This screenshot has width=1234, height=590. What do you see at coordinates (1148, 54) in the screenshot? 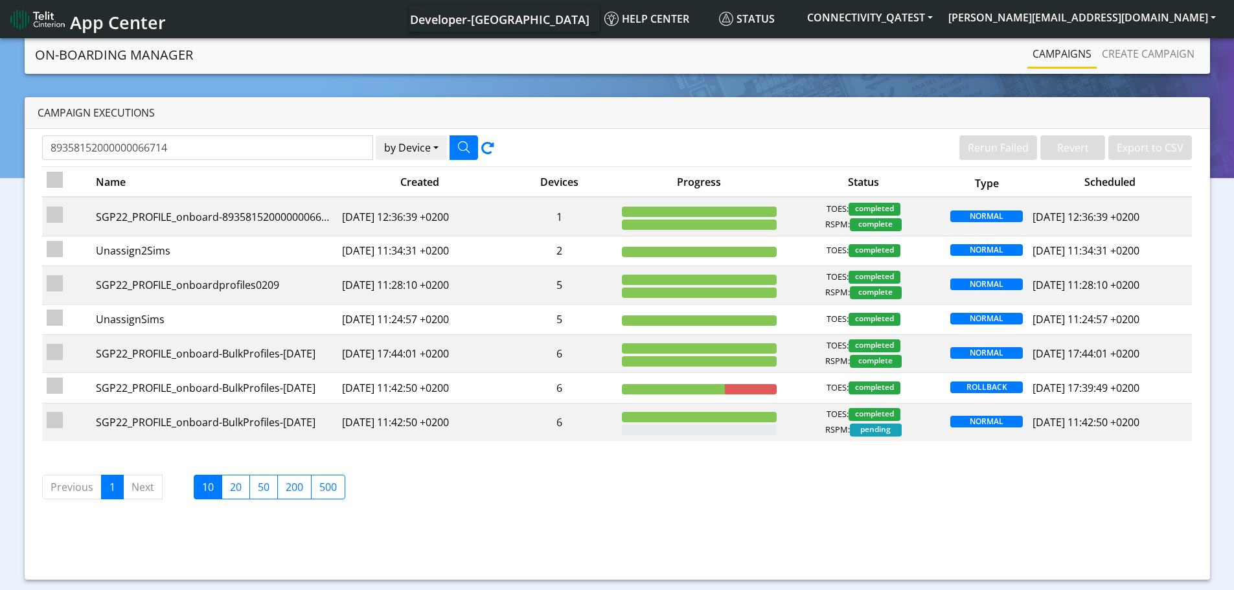
I see `a: Create campaign` at bounding box center [1148, 54].